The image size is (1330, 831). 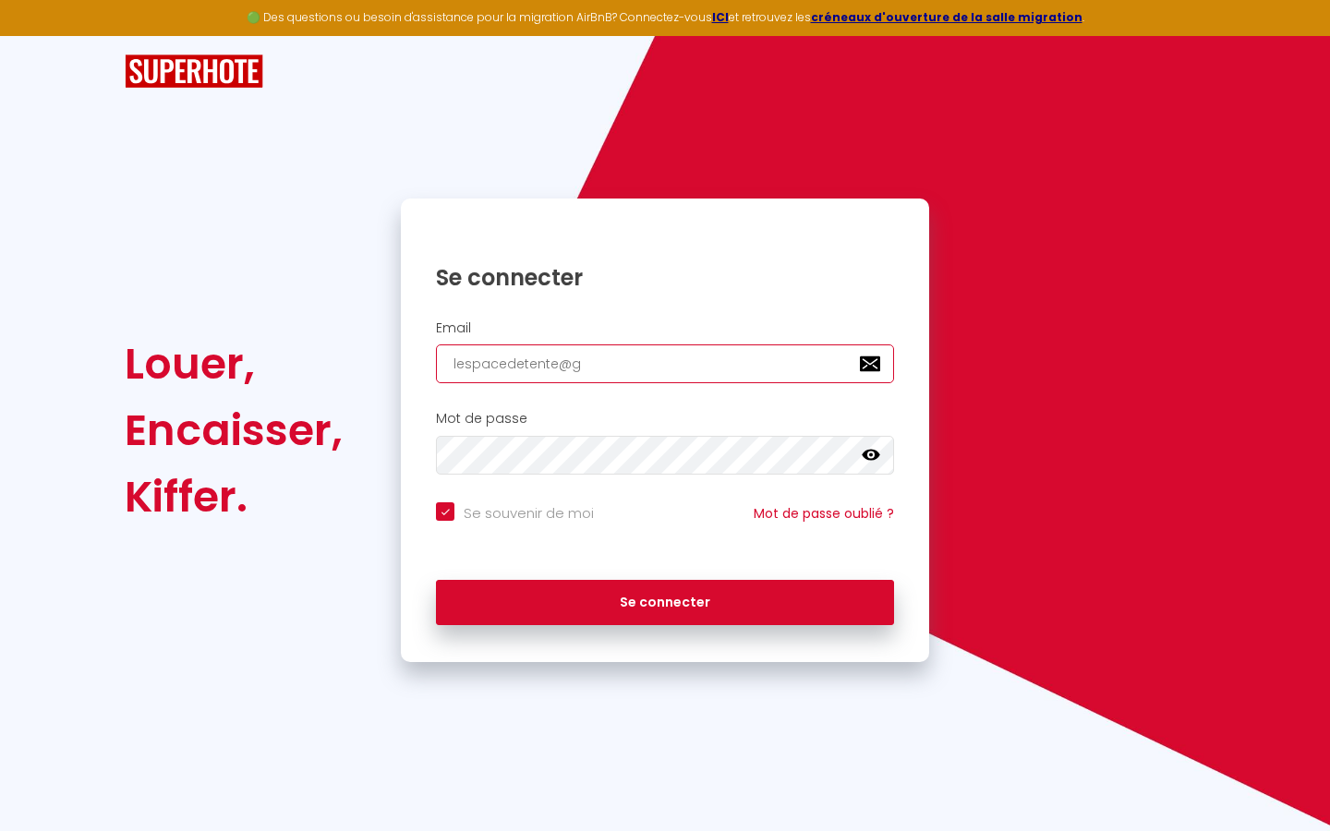 I want to click on div: Louer,, so click(x=234, y=364).